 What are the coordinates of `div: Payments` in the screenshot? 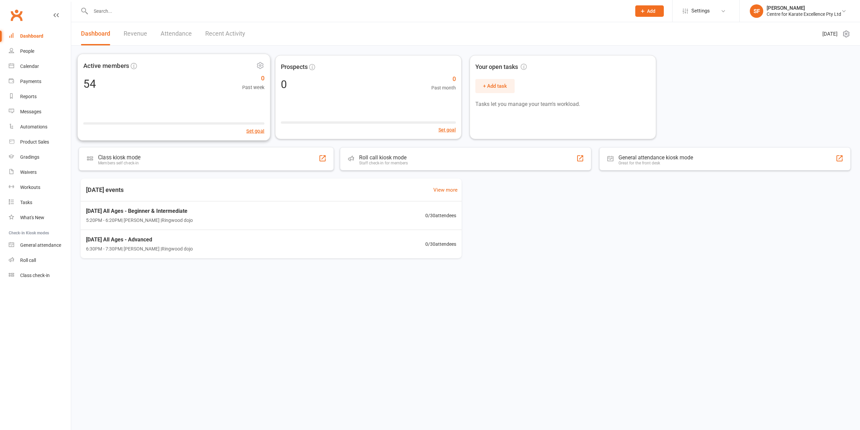 It's located at (31, 81).